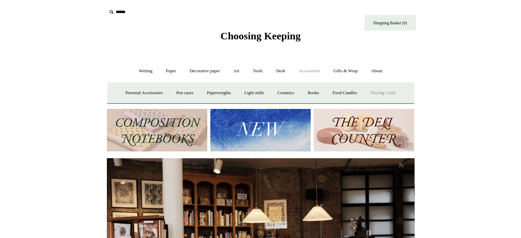 This screenshot has height=238, width=521. Describe the element at coordinates (236, 71) in the screenshot. I see `a: Art` at that location.